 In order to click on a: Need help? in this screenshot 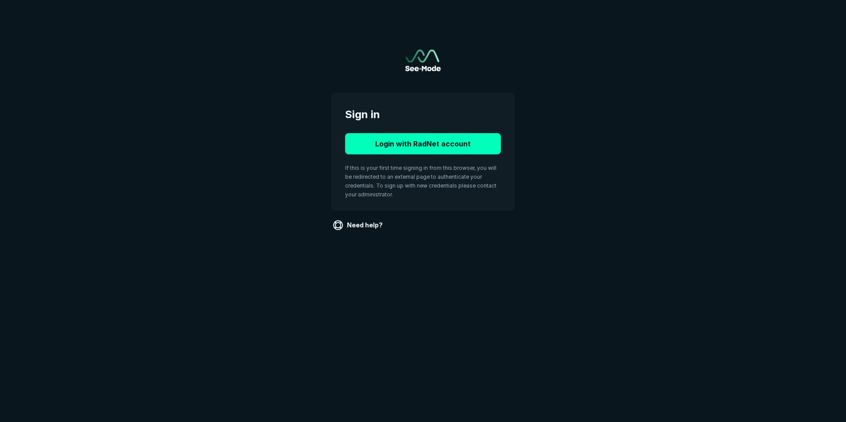, I will do `click(358, 225)`.